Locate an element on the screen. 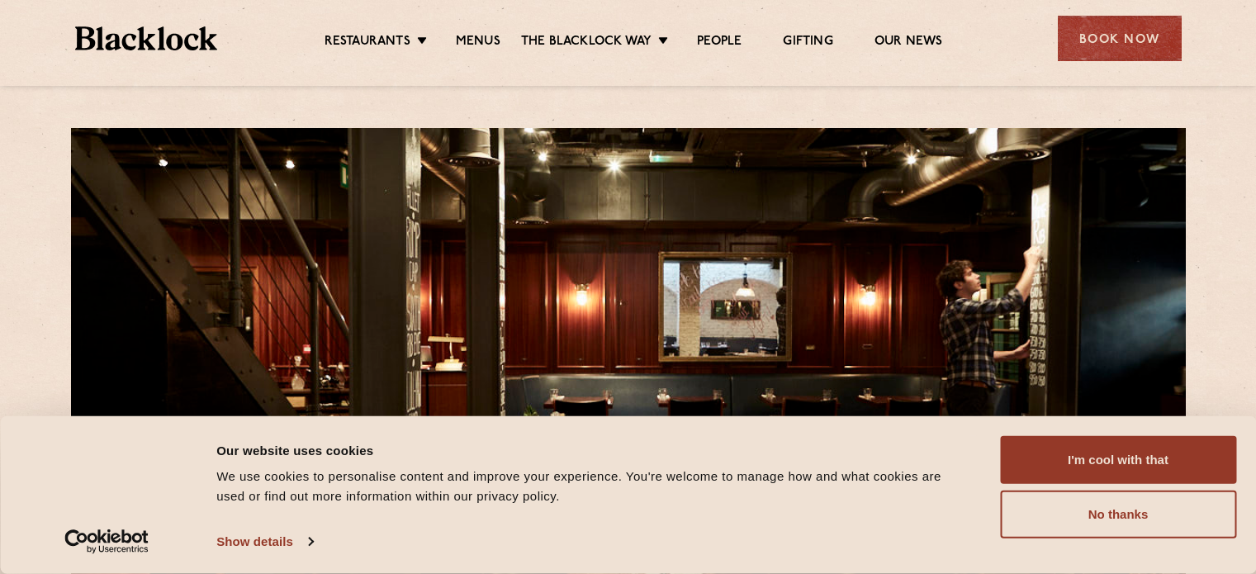 This screenshot has height=574, width=1256. a: Show details is located at coordinates (264, 542).